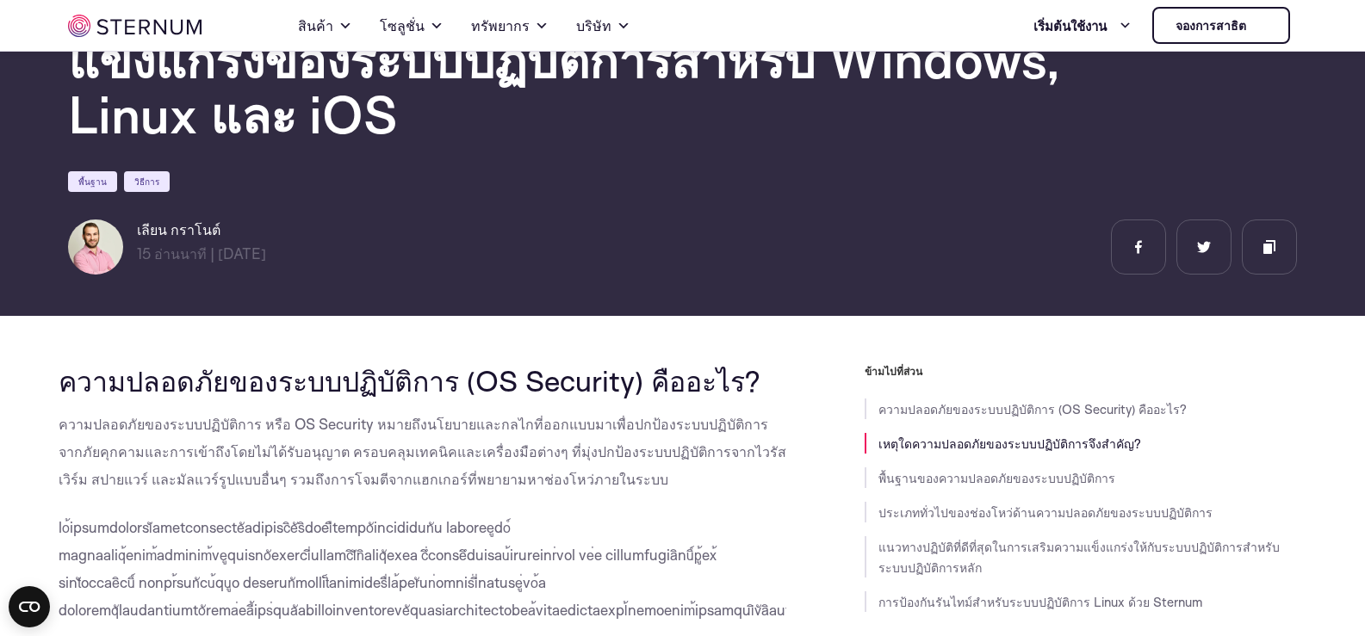  I want to click on font: 15, so click(144, 253).